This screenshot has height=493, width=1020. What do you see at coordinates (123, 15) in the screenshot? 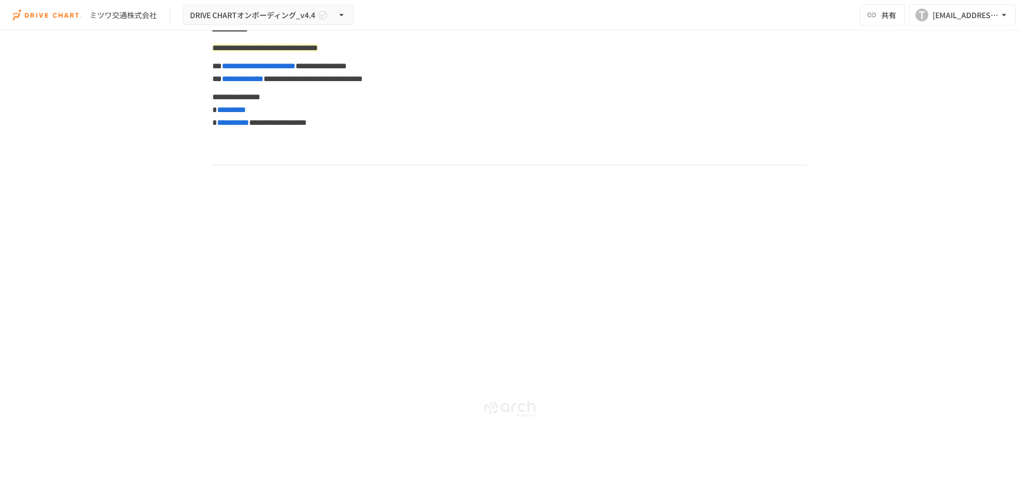
I see `div: ミツワ交通株式会社` at bounding box center [123, 15].